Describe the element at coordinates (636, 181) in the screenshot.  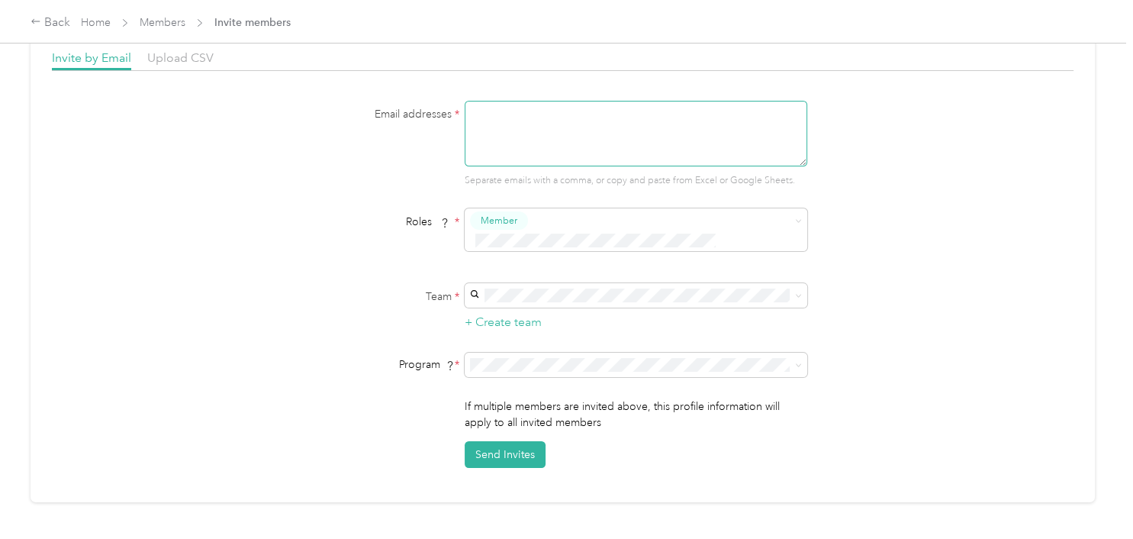
I see `p: Separate emails with a comma, or copy and paste from Excel or Google Sheets.` at that location.